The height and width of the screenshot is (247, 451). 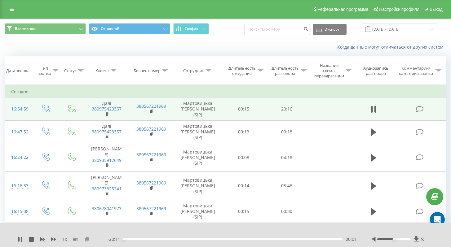 I want to click on input: Поиск по номеру, so click(x=277, y=29).